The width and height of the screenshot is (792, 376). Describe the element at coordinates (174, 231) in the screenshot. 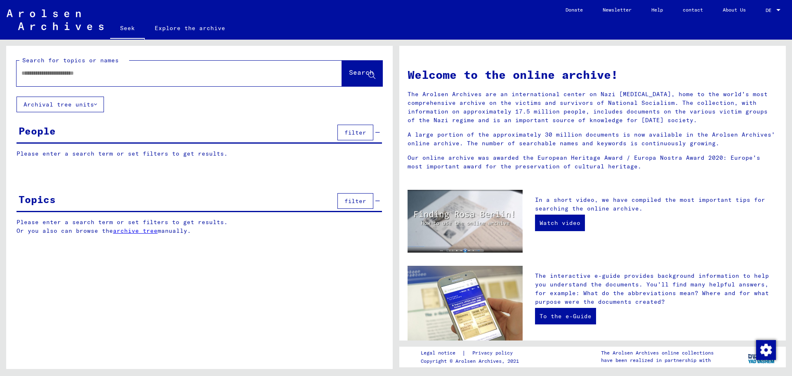

I see `font: manually.` at that location.